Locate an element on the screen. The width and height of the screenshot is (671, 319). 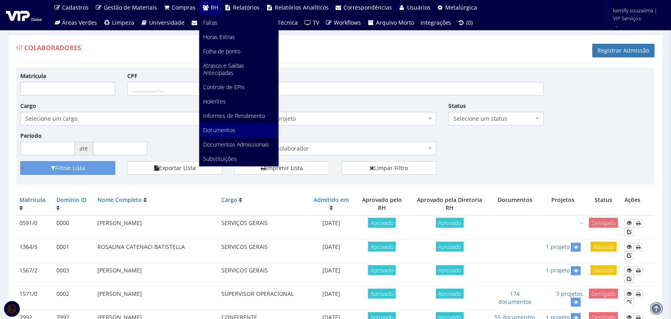
button: Exportar Lista is located at coordinates (175, 168).